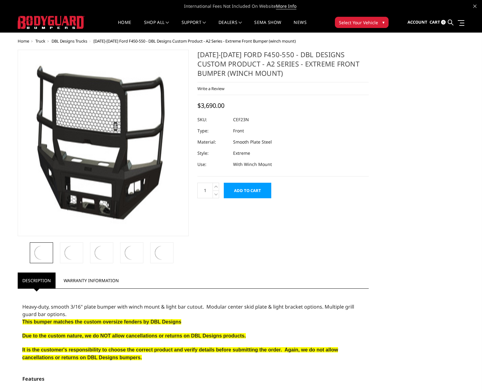 This screenshot has width=482, height=390. I want to click on span: 0, so click(443, 22).